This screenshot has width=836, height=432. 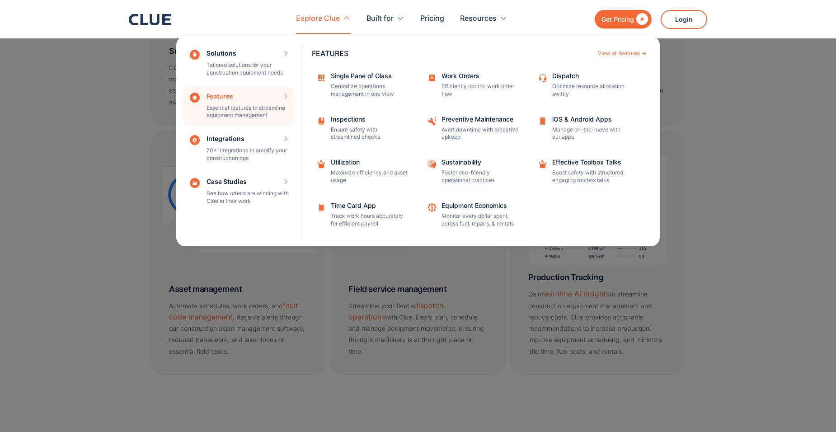 I want to click on img: save icon, so click(x=321, y=121).